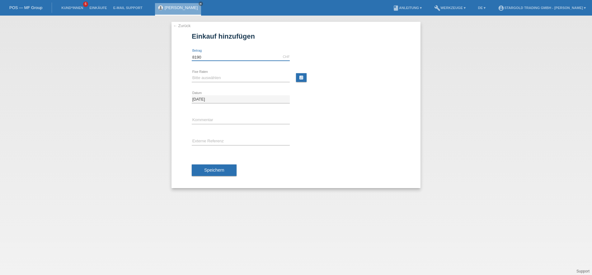 The width and height of the screenshot is (592, 275). What do you see at coordinates (437, 8) in the screenshot?
I see `i: build` at bounding box center [437, 8].